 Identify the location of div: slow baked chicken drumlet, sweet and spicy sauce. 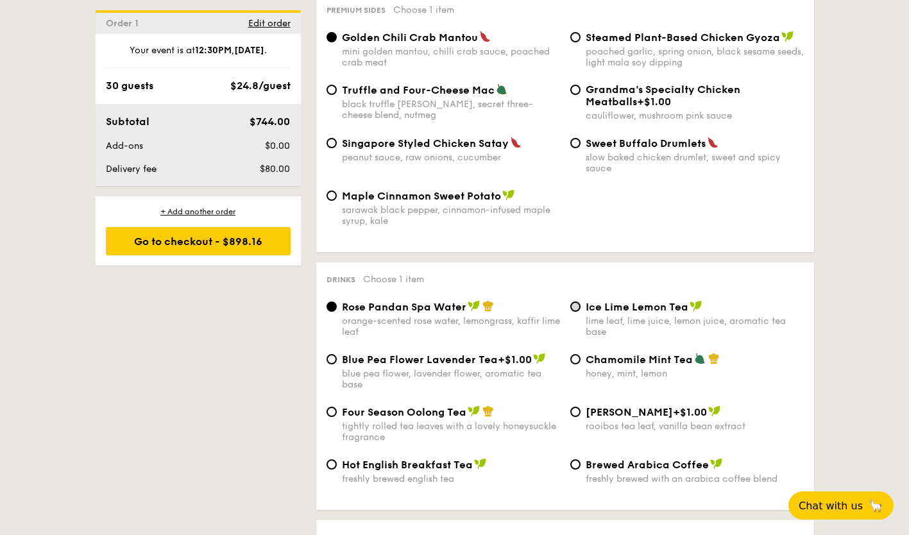
(695, 163).